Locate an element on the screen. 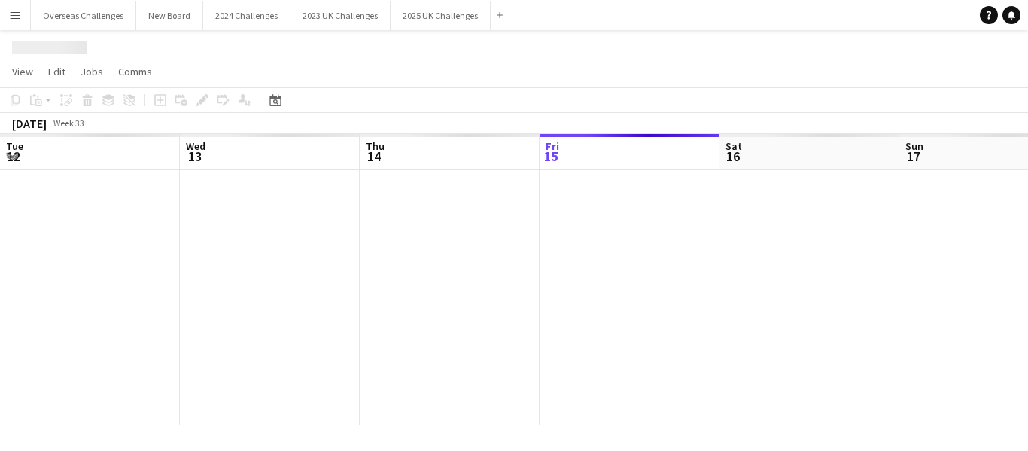 The height and width of the screenshot is (451, 1028). span: 16 is located at coordinates (733, 156).